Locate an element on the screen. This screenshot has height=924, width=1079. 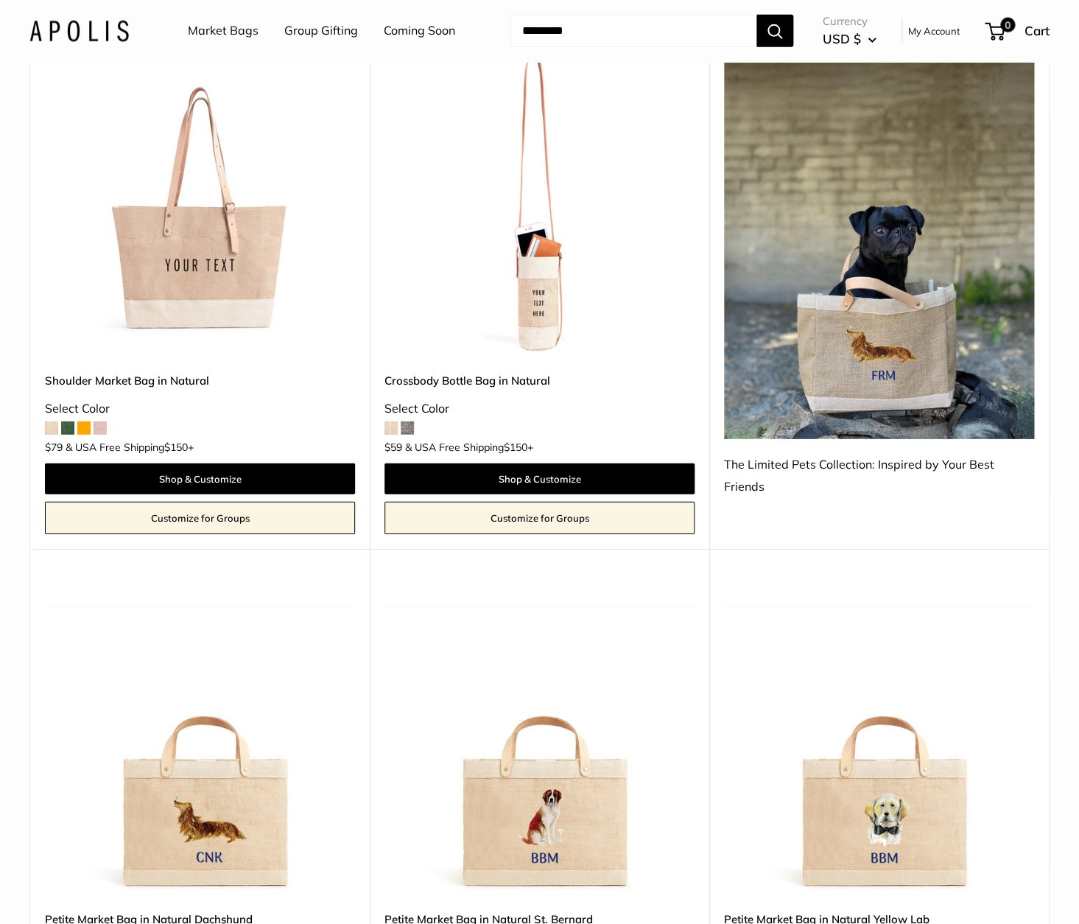
a: Shoulder Market Bag in Natural is located at coordinates (200, 380).